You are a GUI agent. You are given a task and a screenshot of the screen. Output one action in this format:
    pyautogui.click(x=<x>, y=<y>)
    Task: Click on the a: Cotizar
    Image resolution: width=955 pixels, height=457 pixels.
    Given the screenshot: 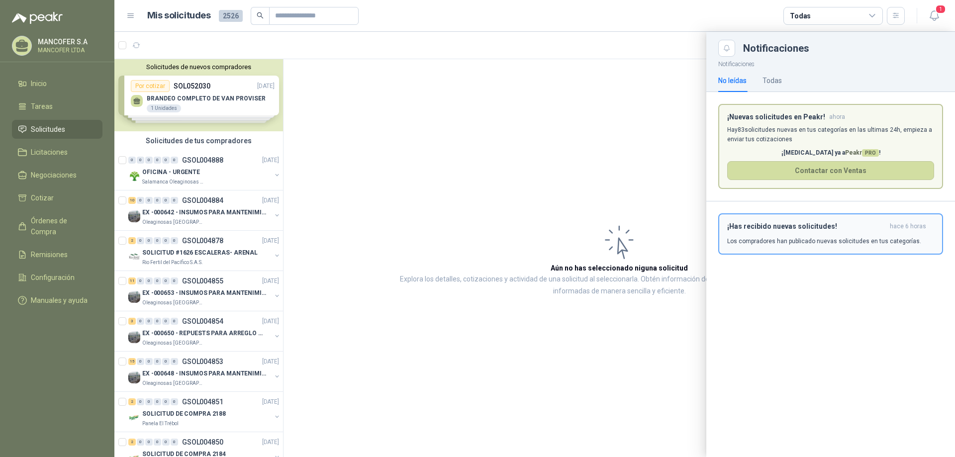 What is the action you would take?
    pyautogui.click(x=57, y=198)
    